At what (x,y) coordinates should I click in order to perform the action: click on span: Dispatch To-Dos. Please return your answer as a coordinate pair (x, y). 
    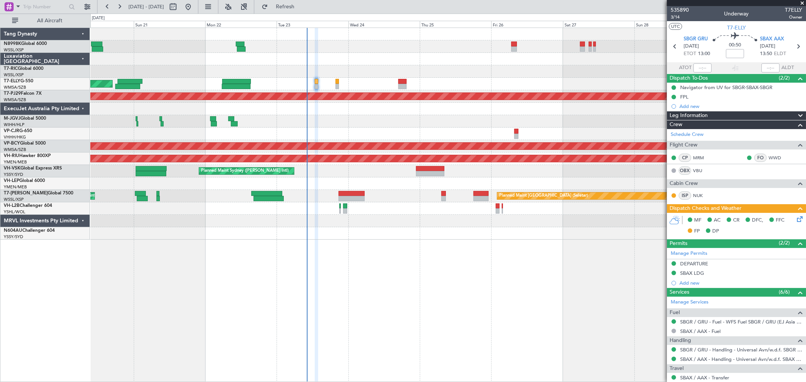
    Looking at the image, I should click on (688, 78).